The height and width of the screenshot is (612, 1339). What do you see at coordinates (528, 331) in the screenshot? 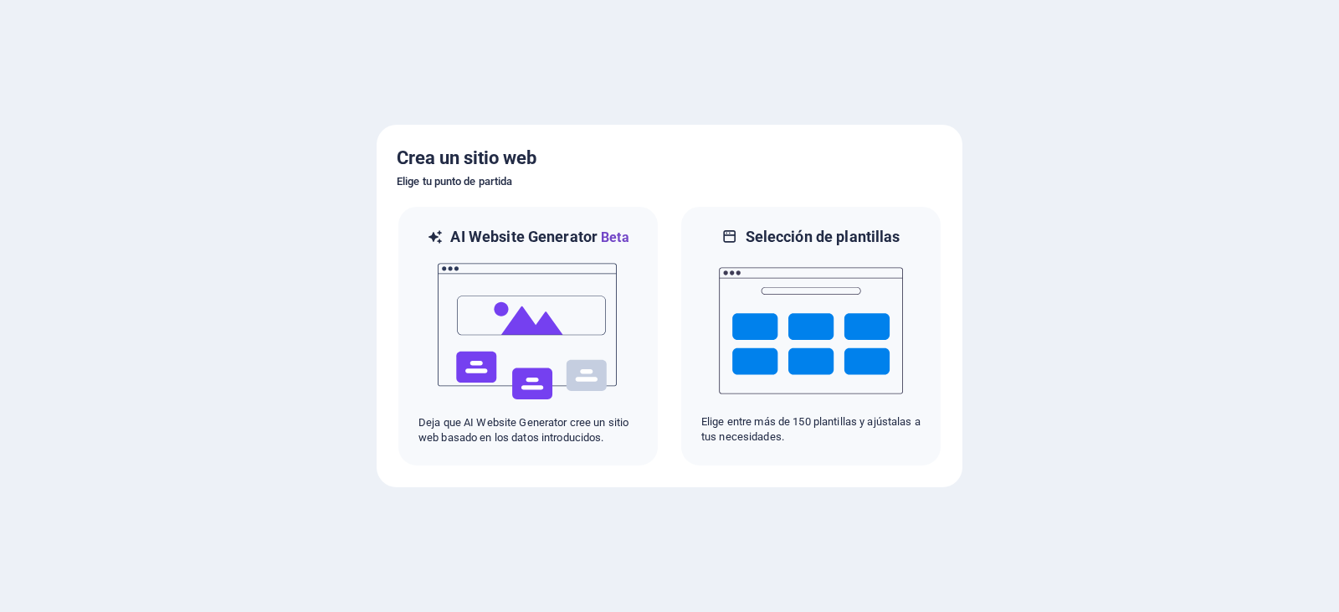
I see `img: ai` at bounding box center [528, 331].